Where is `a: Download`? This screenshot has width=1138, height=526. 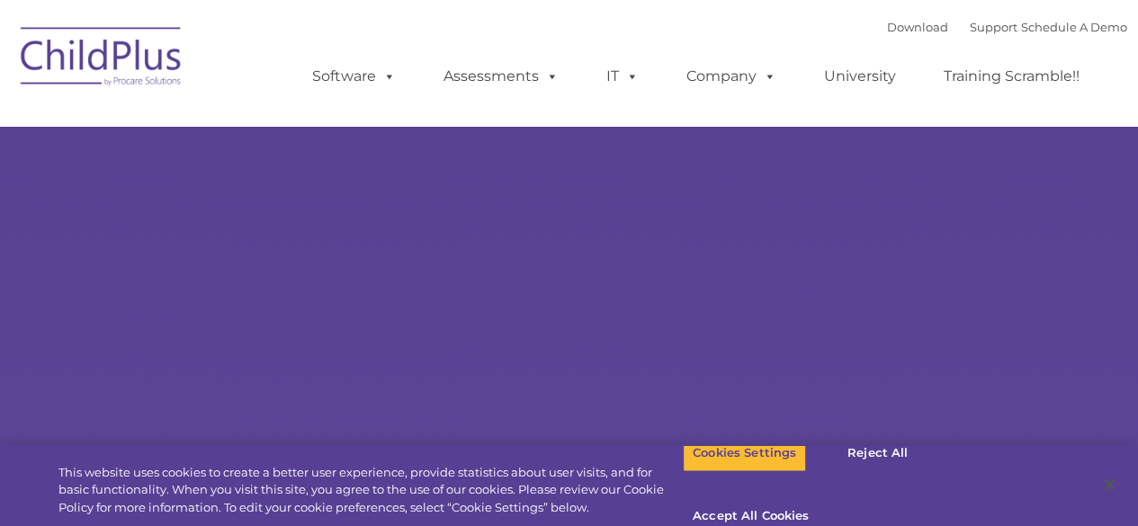 a: Download is located at coordinates (918, 27).